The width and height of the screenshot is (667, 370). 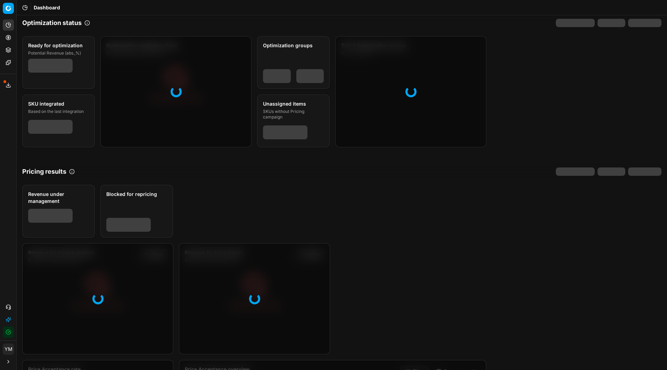 What do you see at coordinates (8, 349) in the screenshot?
I see `span: YM` at bounding box center [8, 349].